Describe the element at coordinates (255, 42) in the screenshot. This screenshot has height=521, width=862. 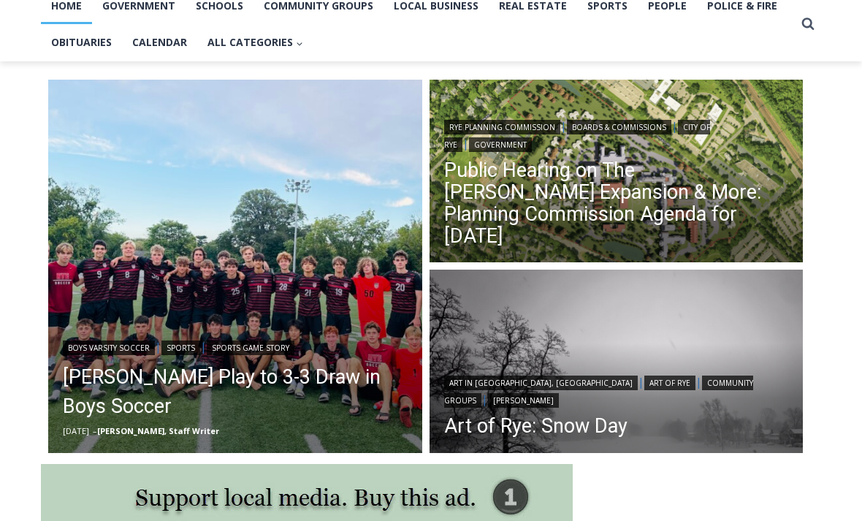
I see `button: Child menu of All Categories` at that location.